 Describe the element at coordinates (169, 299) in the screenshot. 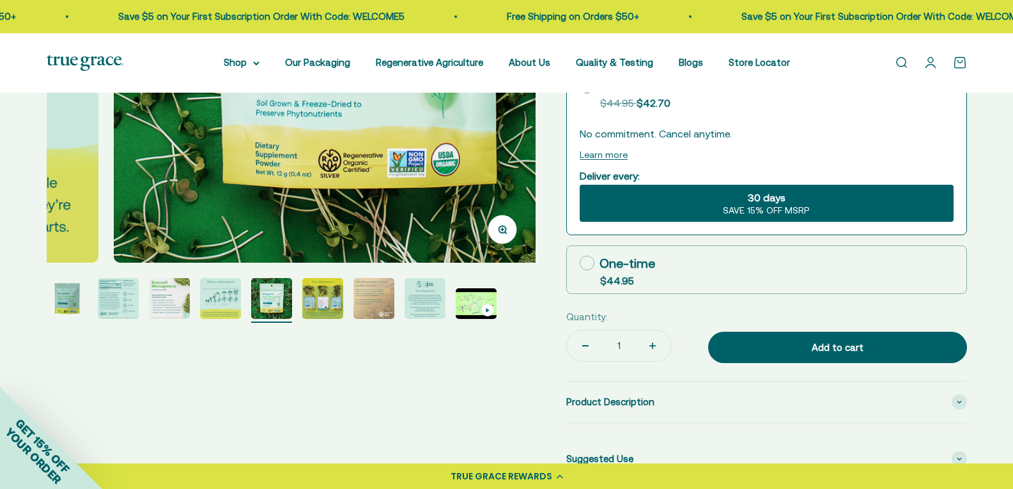

I see `img: Daily Superfood for Cellular and Immune Health* - Regenerative Organic Certified® (ROC®) - Grown ...` at that location.